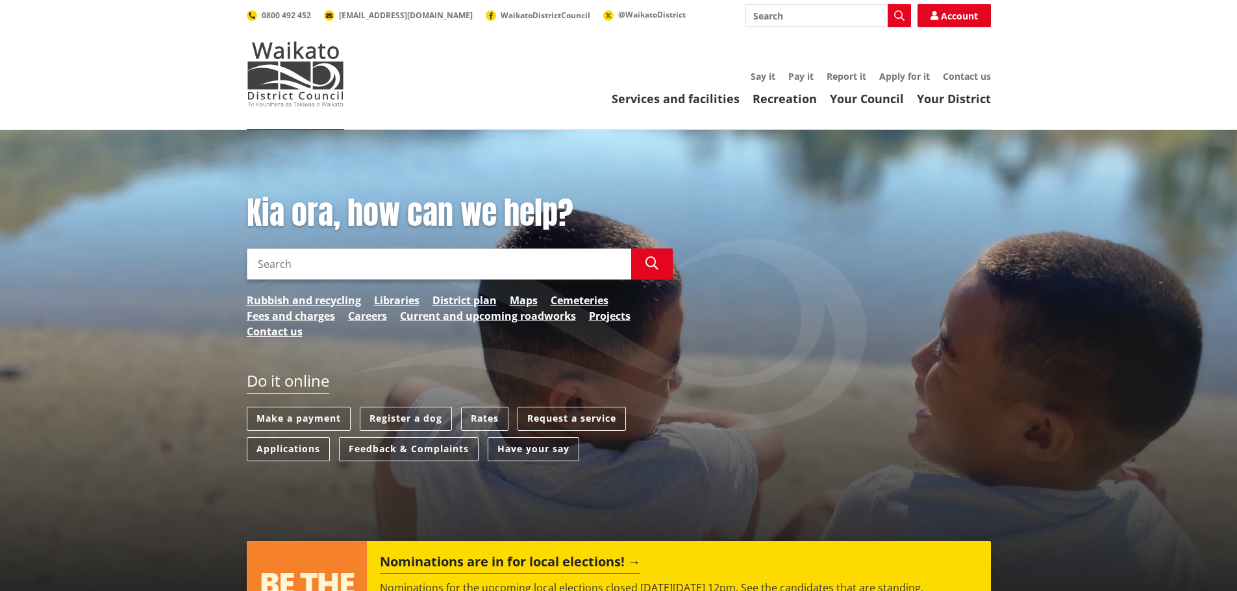 The width and height of the screenshot is (1237, 591). I want to click on a: Fees and charges, so click(291, 316).